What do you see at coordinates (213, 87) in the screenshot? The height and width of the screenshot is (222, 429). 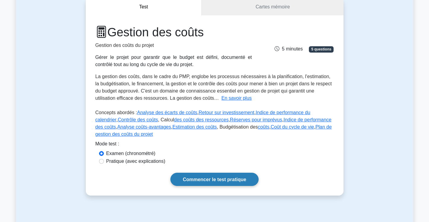 I see `font: La gestion des coûts, dans le cadre du PMP, englobe les processus nécessaires à la planification,...` at bounding box center [213, 87].